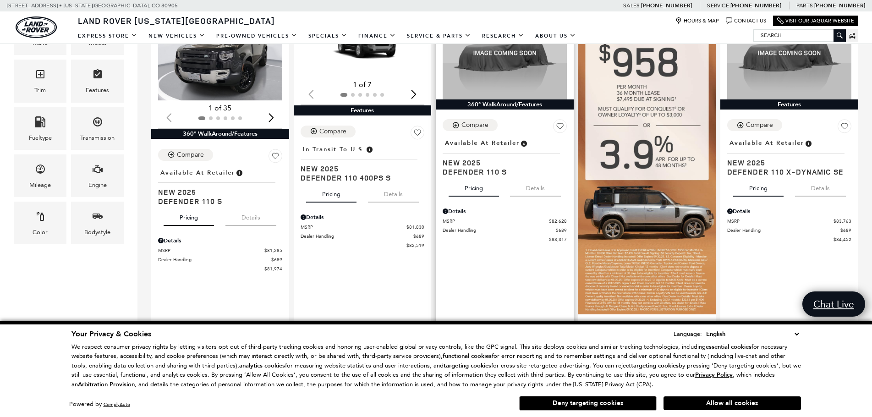 This screenshot has width=872, height=417. Describe the element at coordinates (558, 221) in the screenshot. I see `span: $82,628` at that location.